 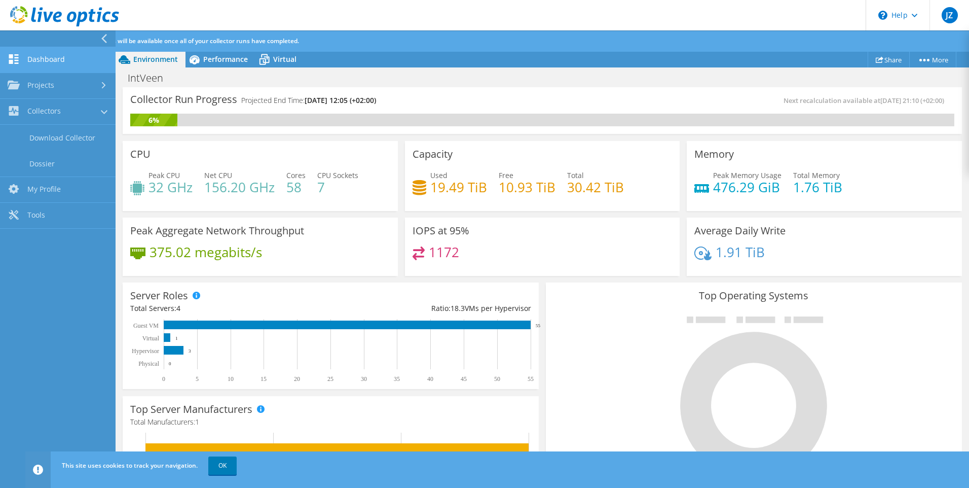 What do you see at coordinates (439, 175) in the screenshot?
I see `span: Used` at bounding box center [439, 175].